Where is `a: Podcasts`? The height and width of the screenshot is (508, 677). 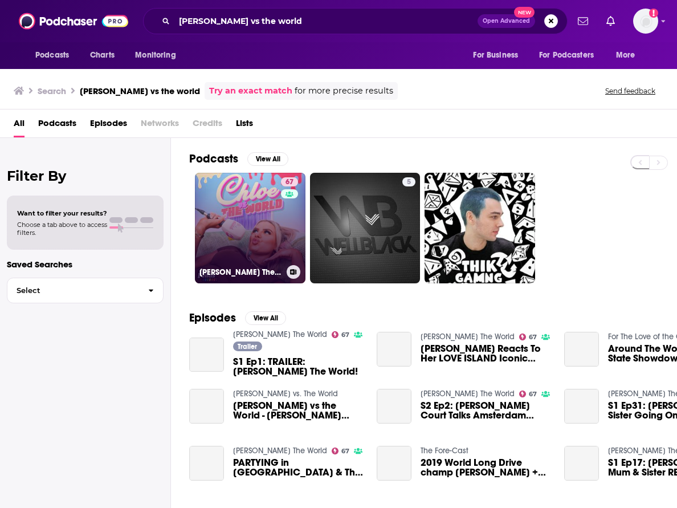 a: Podcasts is located at coordinates (57, 125).